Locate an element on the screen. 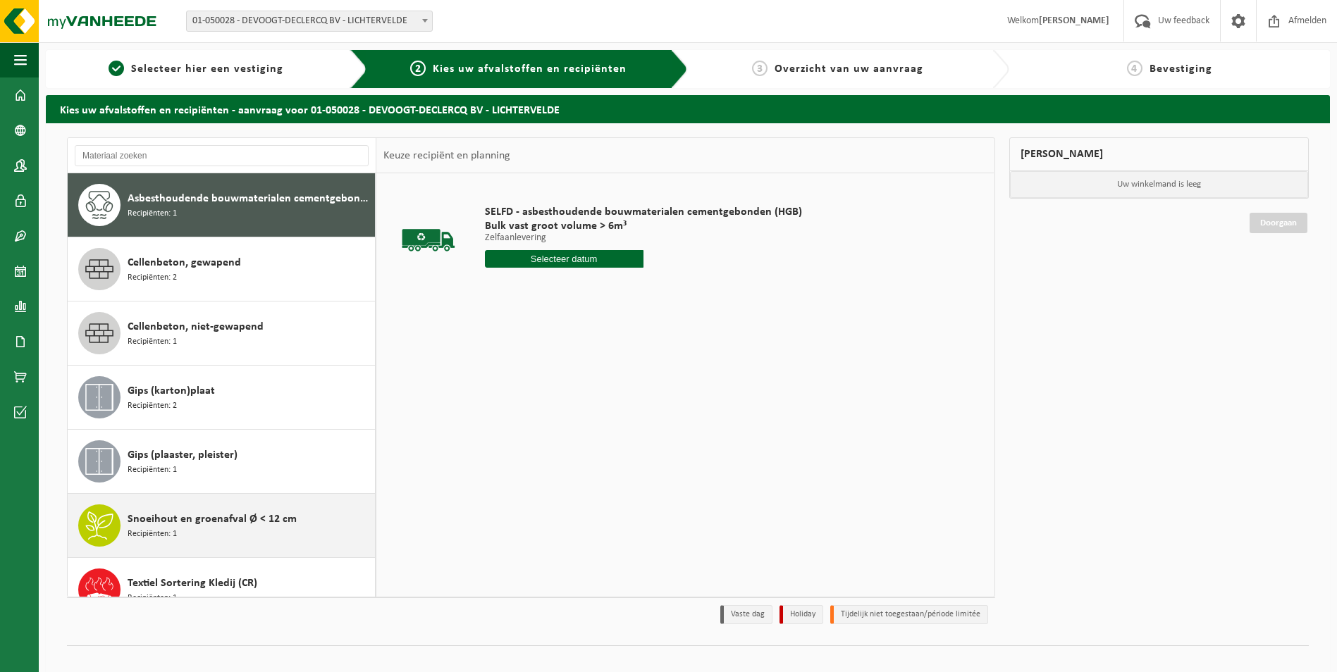 Image resolution: width=1337 pixels, height=672 pixels. button: Gips (plaaster, pleister) Recipiënten: 1 is located at coordinates (221, 462).